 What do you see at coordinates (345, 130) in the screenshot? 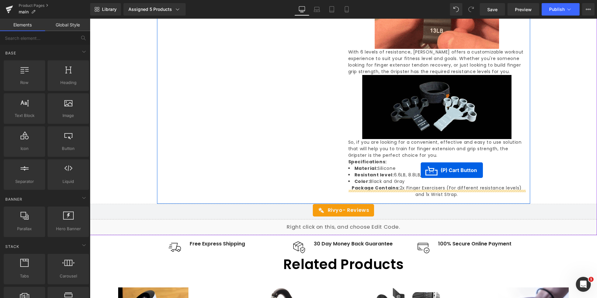
I see `span: So, if you are looking for a convenient, effective and easy to use solution that will help you to...` at bounding box center [345, 130].